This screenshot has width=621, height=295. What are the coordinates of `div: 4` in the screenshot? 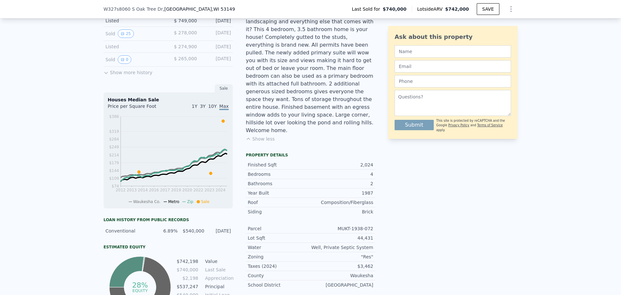 It's located at (342, 174).